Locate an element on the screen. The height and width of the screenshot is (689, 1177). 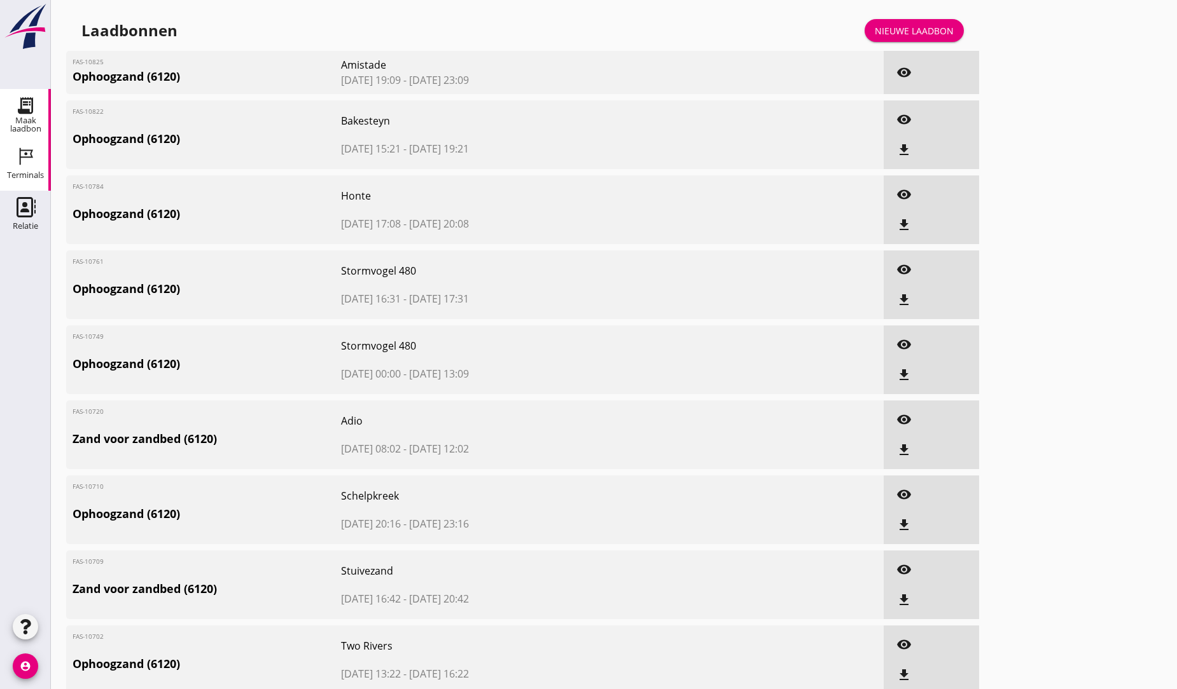
span: FAS-10825 is located at coordinates (90, 62).